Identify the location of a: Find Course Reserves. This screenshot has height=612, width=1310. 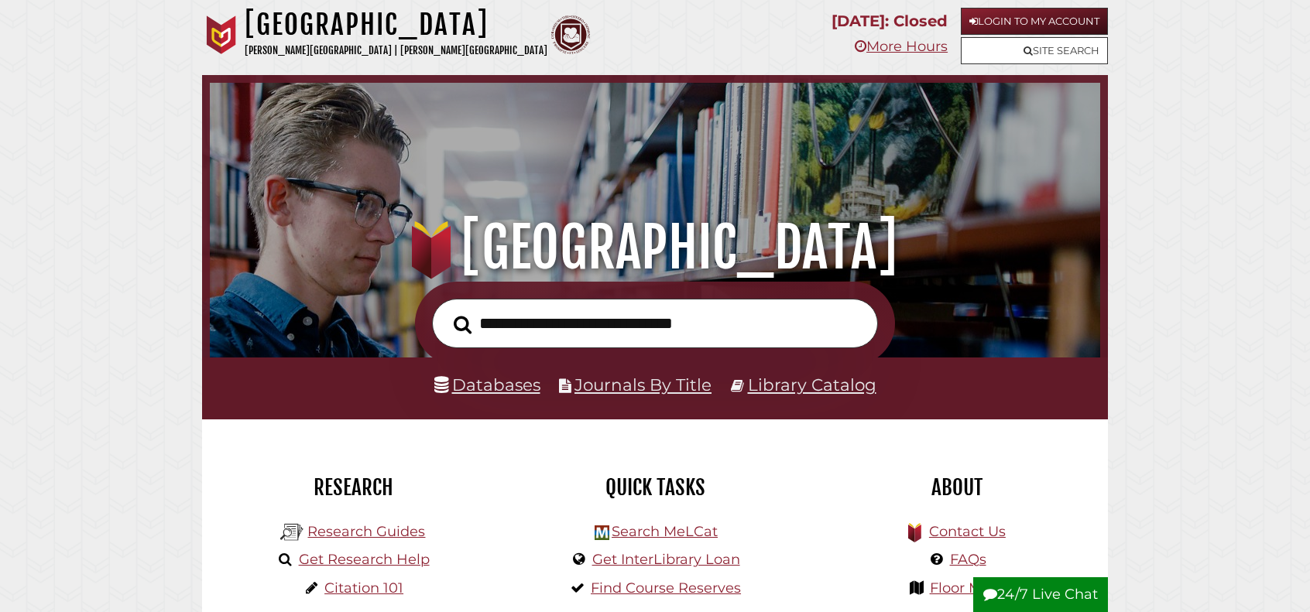
(666, 588).